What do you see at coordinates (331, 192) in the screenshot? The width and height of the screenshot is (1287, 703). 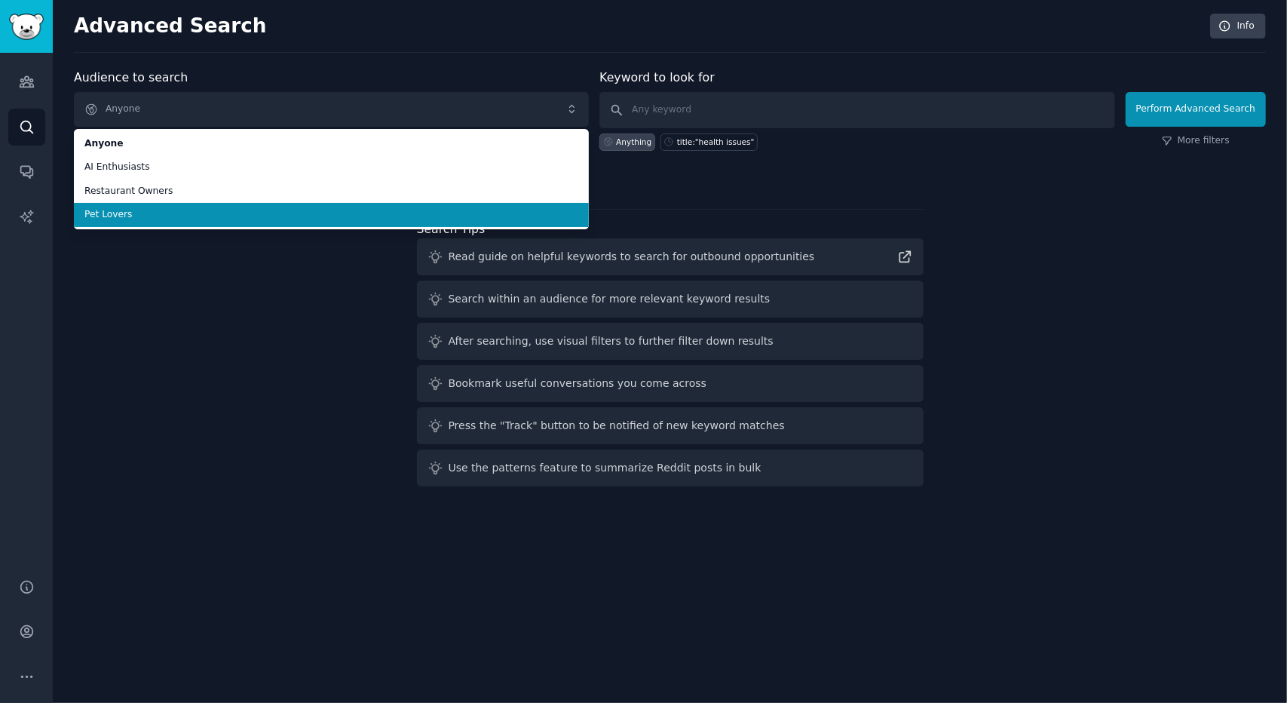 I see `span: Restaurant Owners` at bounding box center [331, 192].